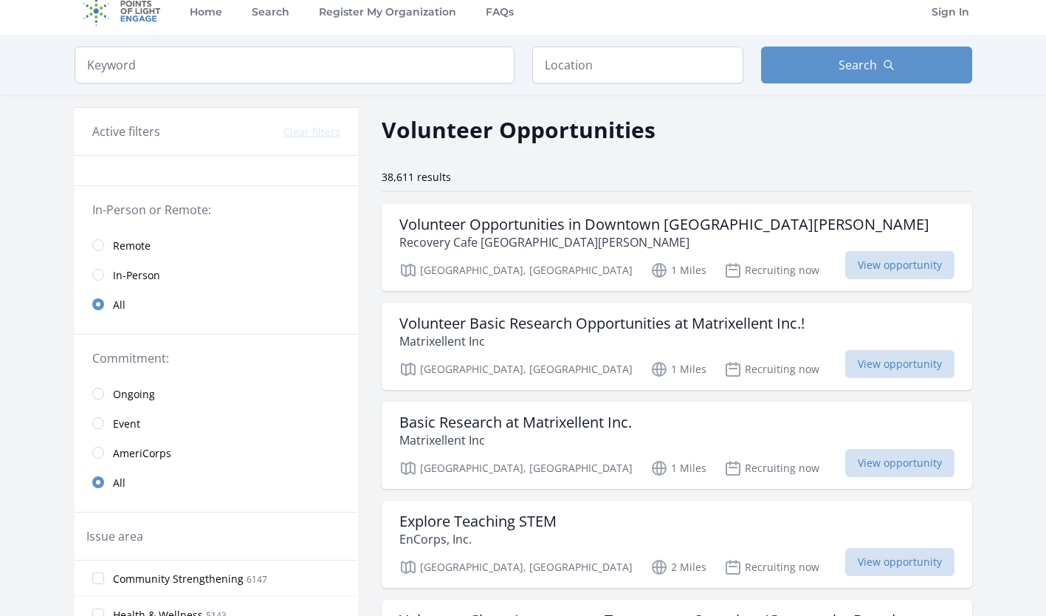  What do you see at coordinates (178, 579) in the screenshot?
I see `span: Community Strengthening` at bounding box center [178, 579].